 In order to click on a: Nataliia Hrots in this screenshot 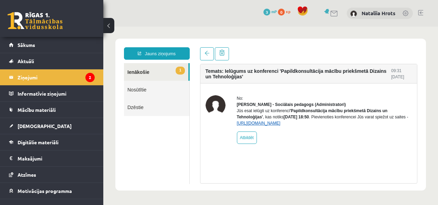, I will do `click(379, 13)`.